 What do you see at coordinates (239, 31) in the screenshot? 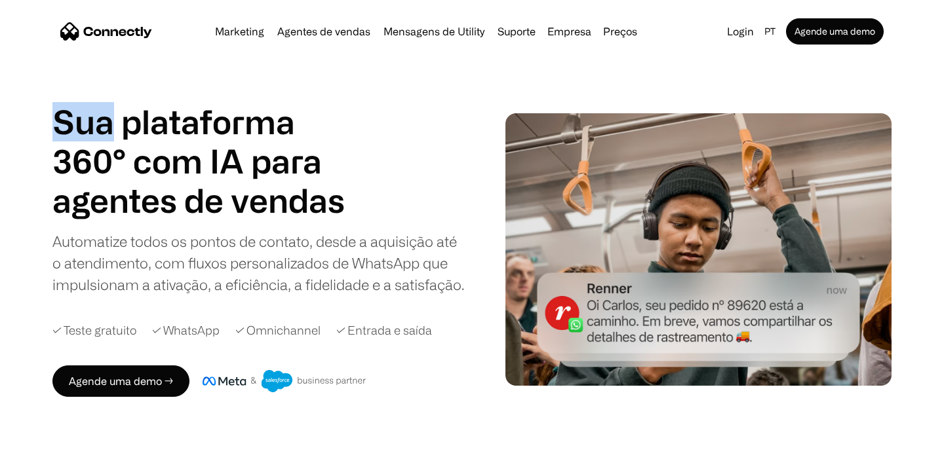
I see `a: Marketing` at bounding box center [239, 31].